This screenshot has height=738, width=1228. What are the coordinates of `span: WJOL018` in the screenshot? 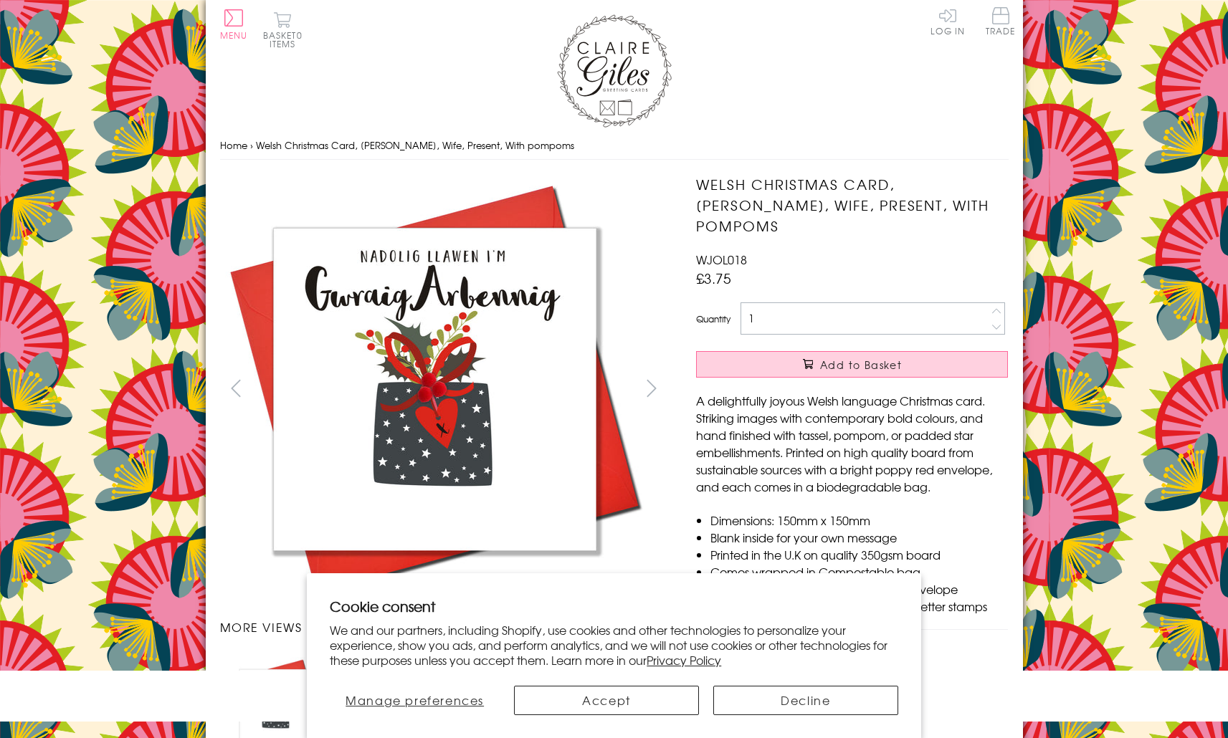 It's located at (721, 259).